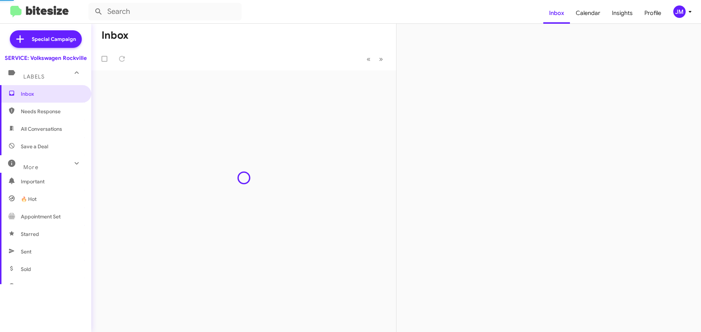  What do you see at coordinates (588, 13) in the screenshot?
I see `a: Calendar` at bounding box center [588, 13].